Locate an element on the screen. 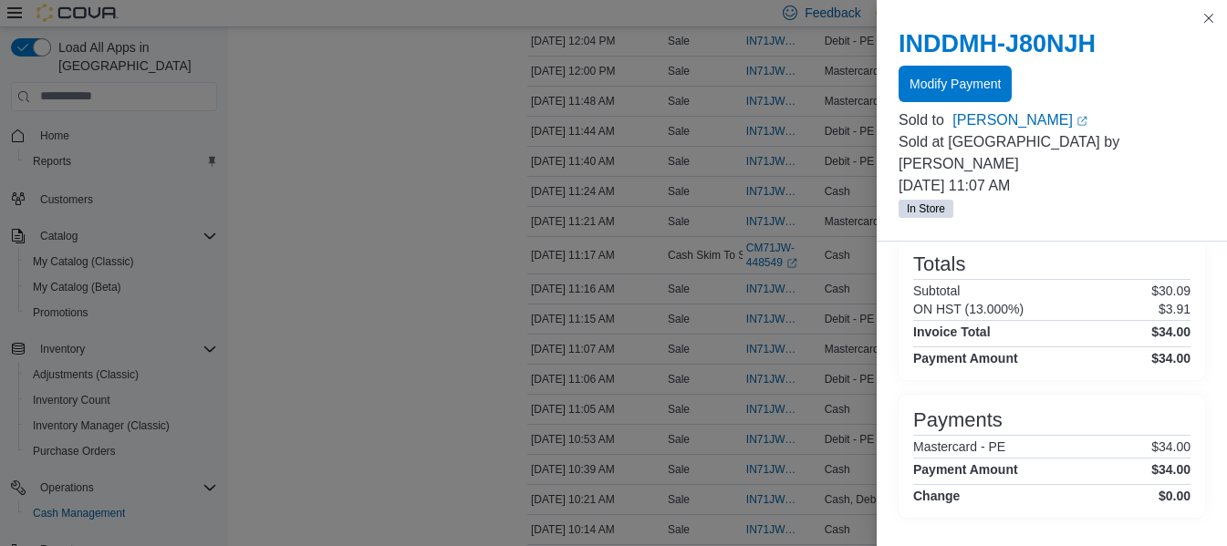 This screenshot has height=546, width=1227. button: Close this dialog is located at coordinates (1208, 18).